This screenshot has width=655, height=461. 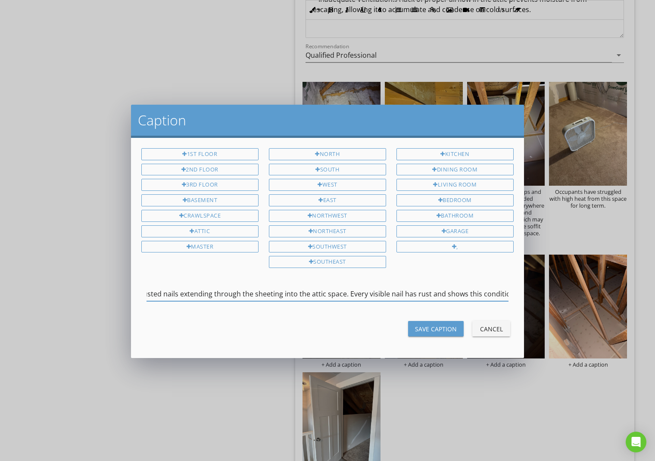 What do you see at coordinates (328, 120) in the screenshot?
I see `h2: Caption` at bounding box center [328, 120].